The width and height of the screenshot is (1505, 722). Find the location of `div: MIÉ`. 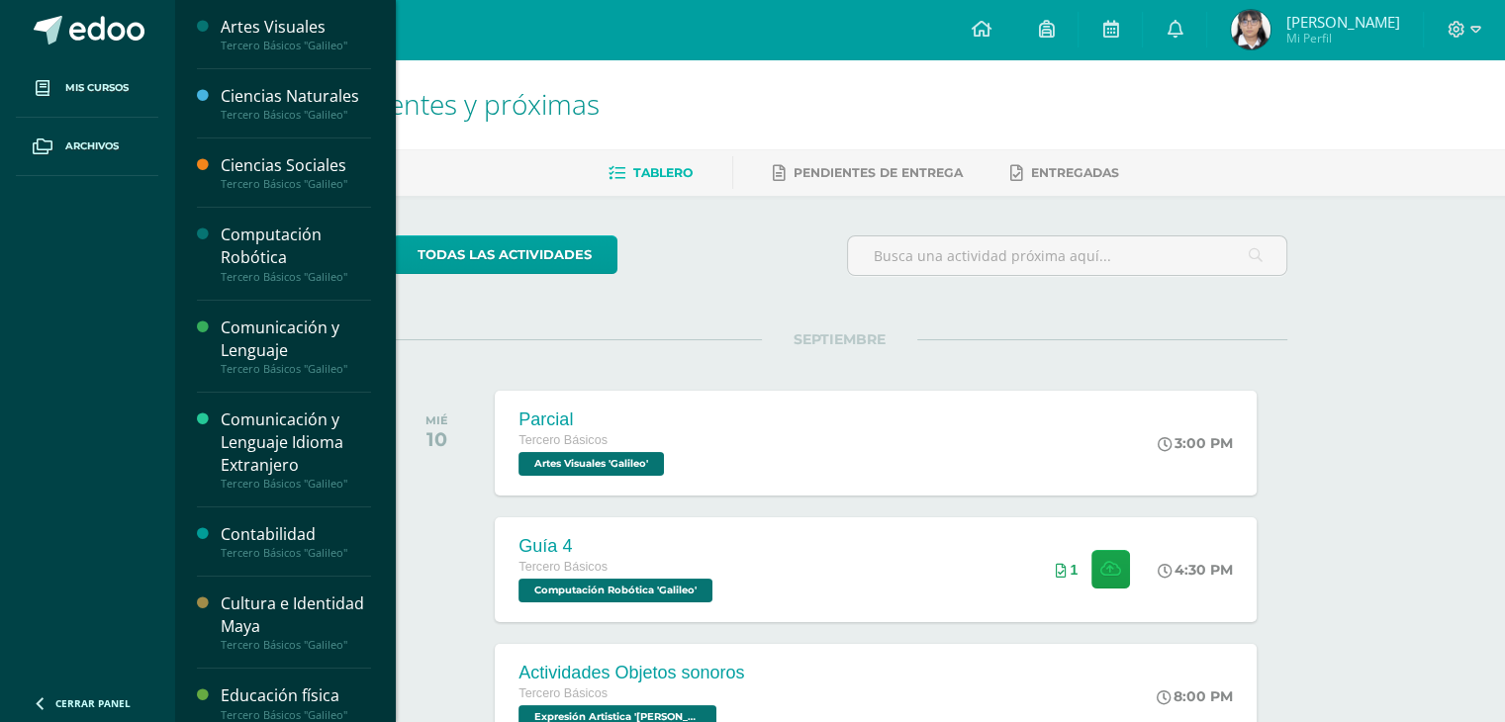

div: MIÉ is located at coordinates (436, 421).